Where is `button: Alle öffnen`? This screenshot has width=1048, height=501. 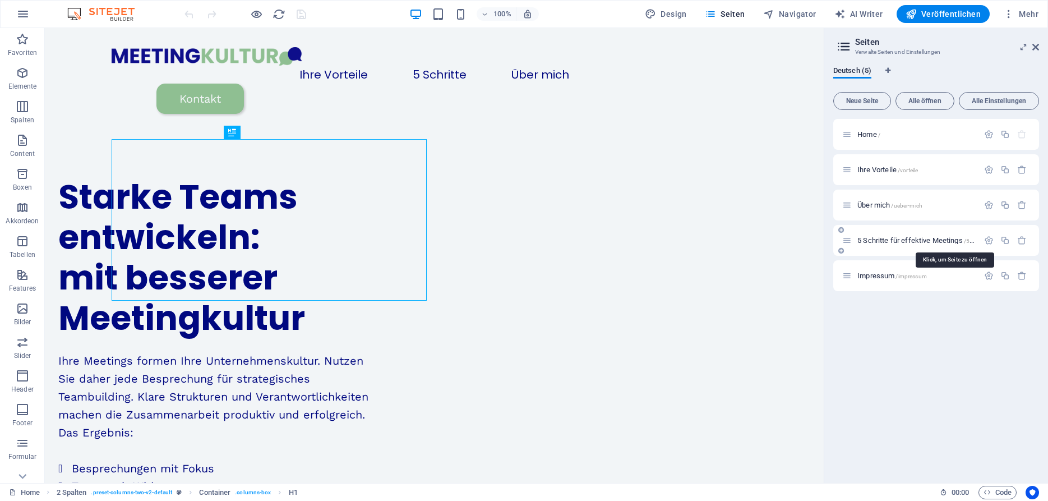
button: Alle öffnen is located at coordinates (925, 101).